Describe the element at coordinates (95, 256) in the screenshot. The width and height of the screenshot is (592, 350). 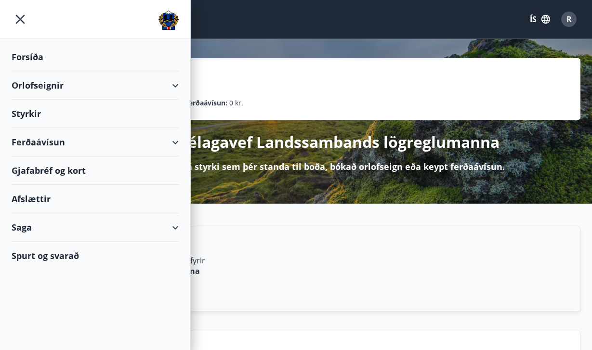
I see `div: Spurt og svarað` at that location.